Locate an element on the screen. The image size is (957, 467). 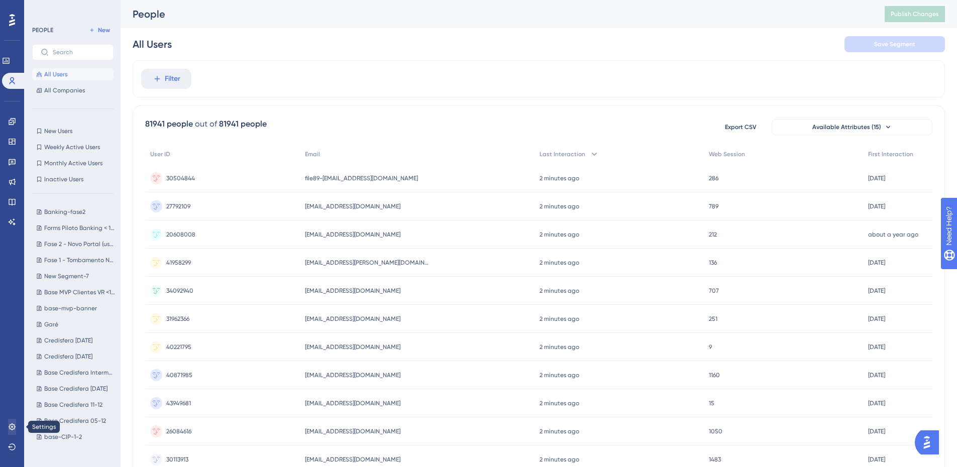
span: Base Credisfera 05-12 is located at coordinates (75, 421).